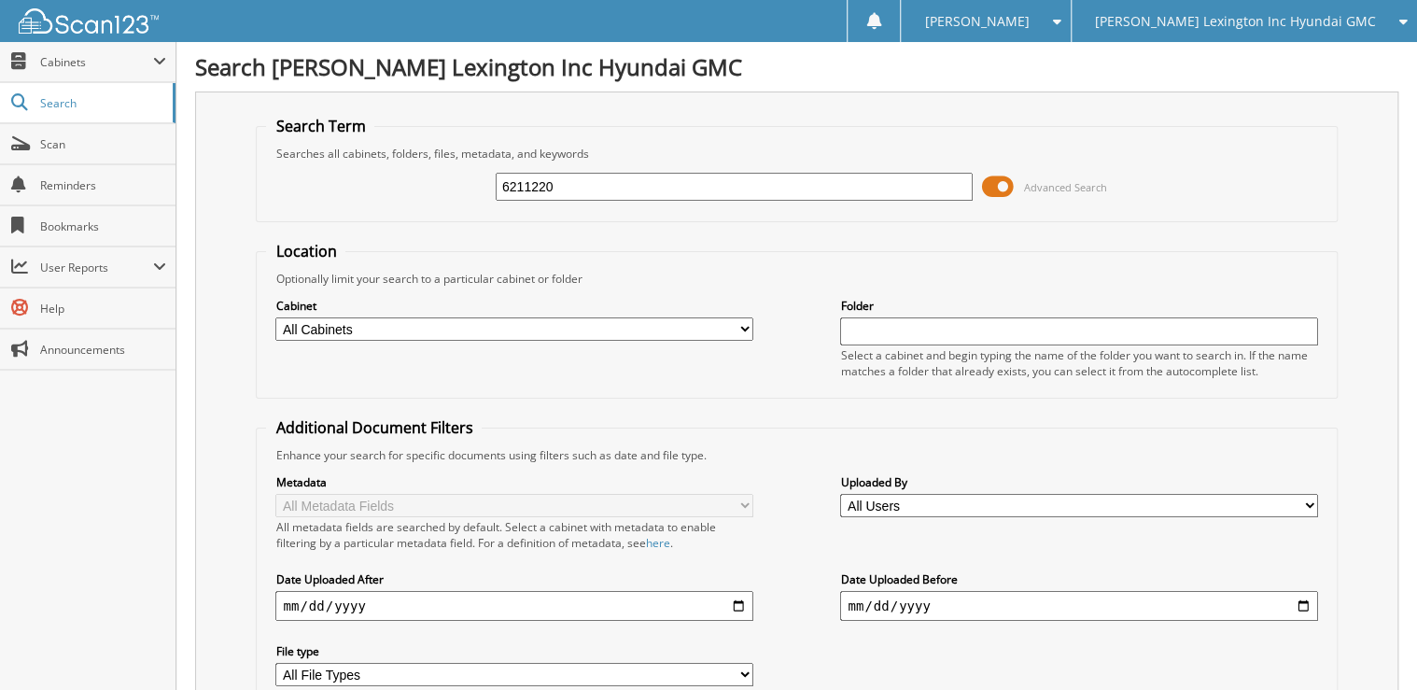 Image resolution: width=1417 pixels, height=690 pixels. Describe the element at coordinates (1078, 305) in the screenshot. I see `label: Folder` at that location.